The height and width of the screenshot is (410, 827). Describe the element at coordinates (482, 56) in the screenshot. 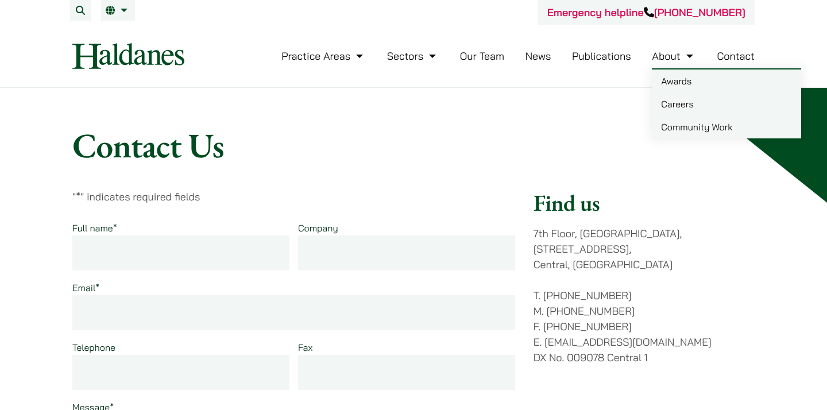

I see `a: Our Team` at that location.